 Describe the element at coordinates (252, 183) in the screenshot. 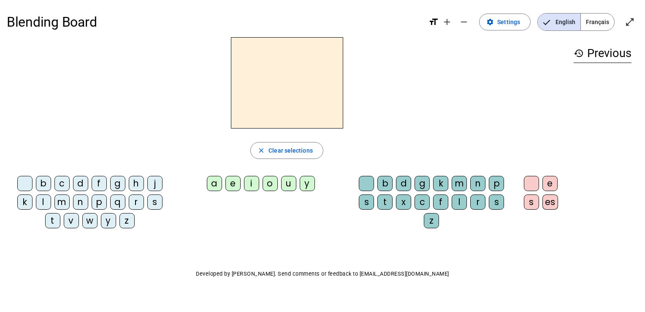

I see `div: i` at that location.